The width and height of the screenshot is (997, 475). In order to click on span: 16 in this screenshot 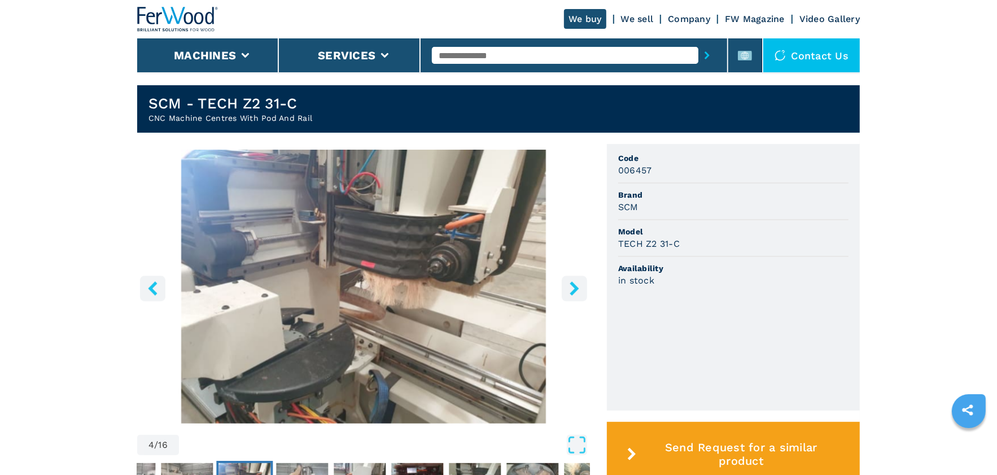, I will do `click(163, 445)`.